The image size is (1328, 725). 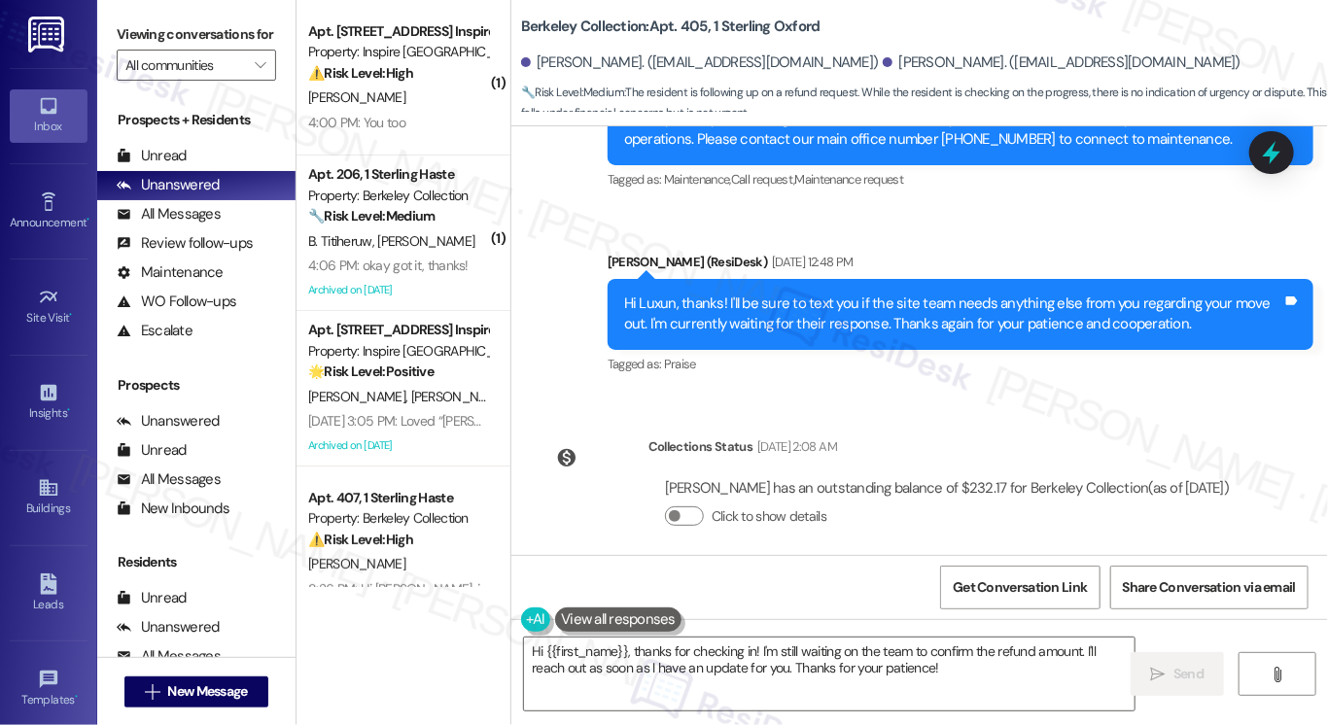 What do you see at coordinates (173, 508) in the screenshot?
I see `div: New Inbounds` at bounding box center [173, 508].